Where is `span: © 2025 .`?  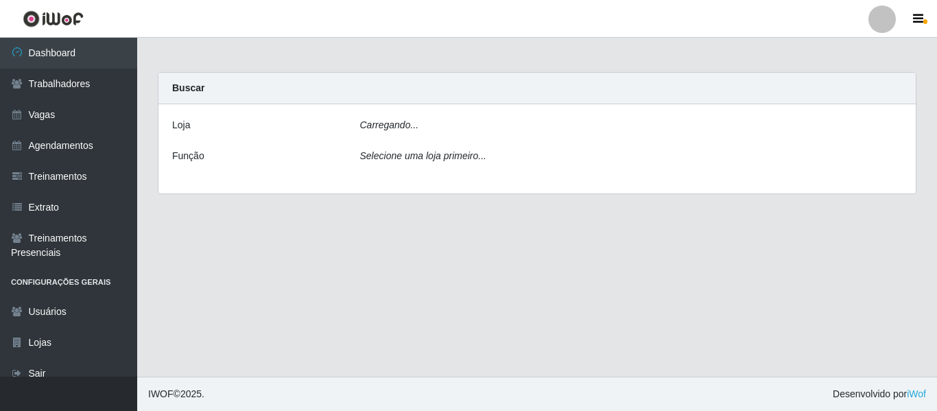
span: © 2025 . is located at coordinates (176, 394).